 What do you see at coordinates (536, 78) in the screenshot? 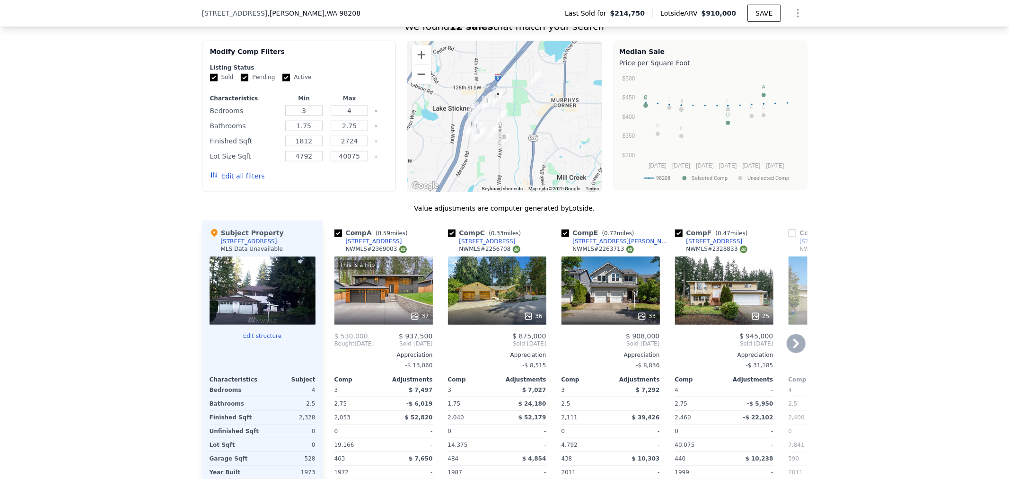
I see `div: 12709 11th Dr SE` at bounding box center [536, 78].